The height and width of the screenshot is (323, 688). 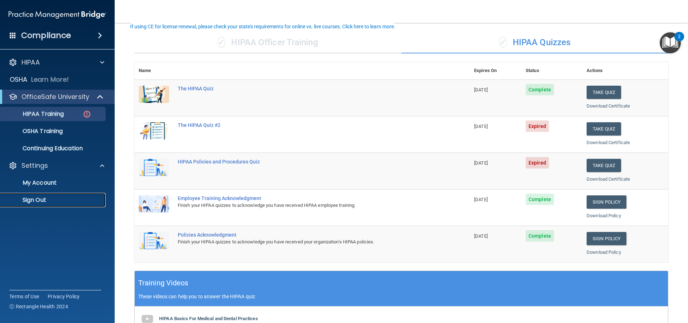 What do you see at coordinates (50, 80) in the screenshot?
I see `p: Learn More!` at bounding box center [50, 80].